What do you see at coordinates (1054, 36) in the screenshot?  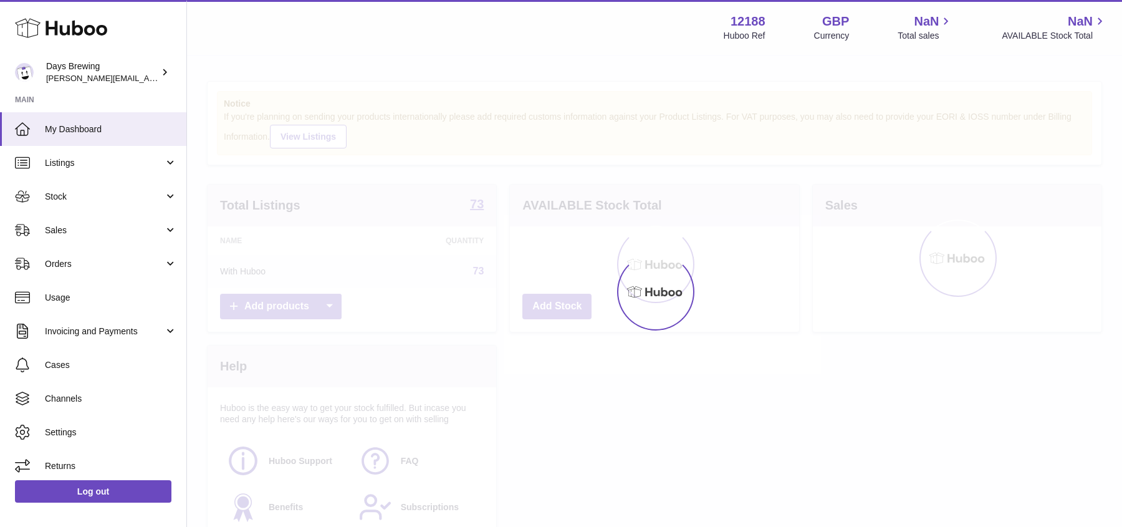 I see `span: AVAILABLE Stock Total` at bounding box center [1054, 36].